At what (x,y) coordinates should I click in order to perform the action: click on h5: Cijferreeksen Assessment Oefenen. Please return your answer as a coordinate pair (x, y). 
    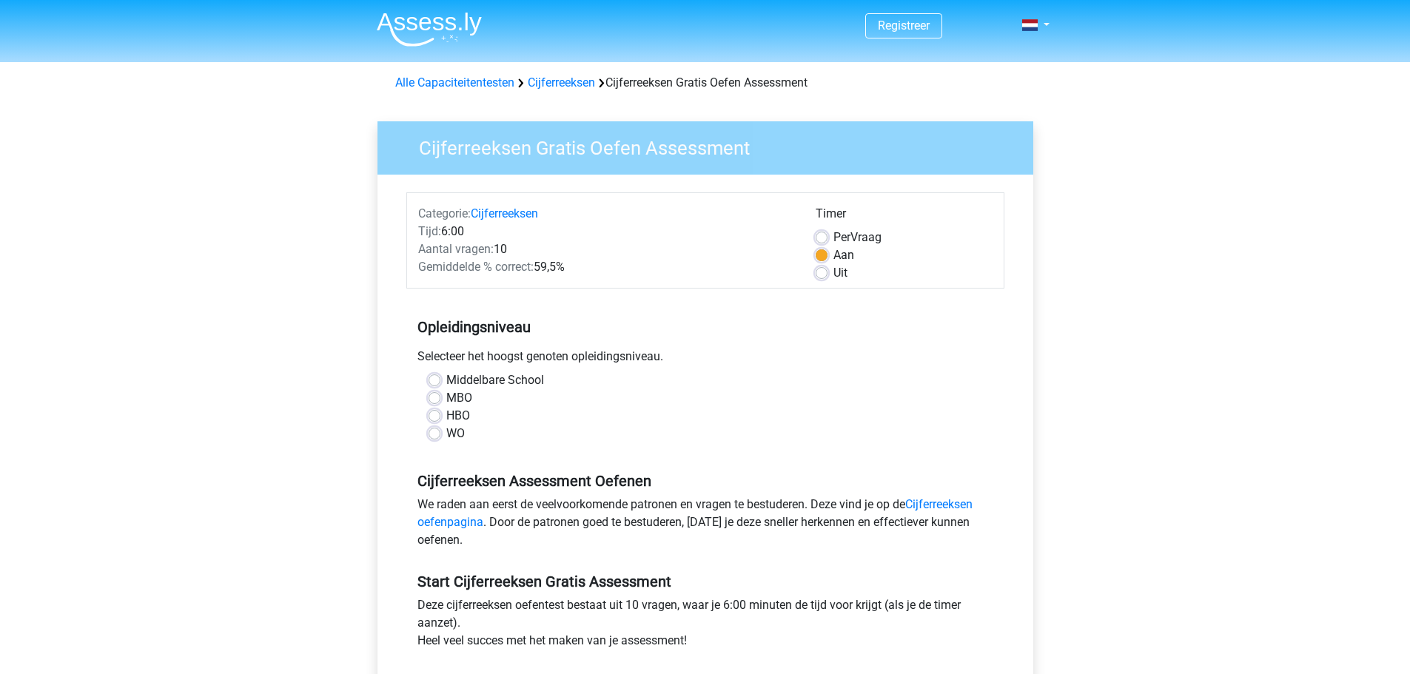
    Looking at the image, I should click on (706, 481).